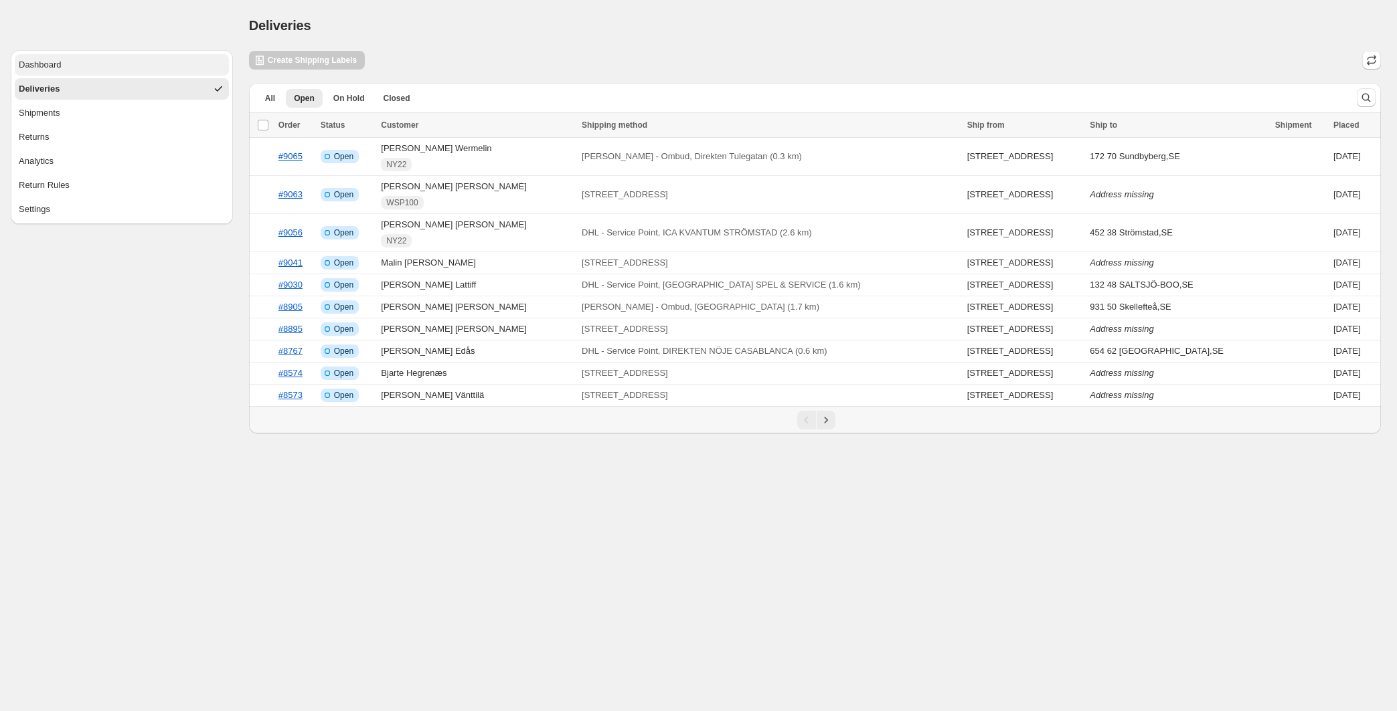 This screenshot has width=1397, height=711. What do you see at coordinates (1103, 125) in the screenshot?
I see `span: Ship to` at bounding box center [1103, 125].